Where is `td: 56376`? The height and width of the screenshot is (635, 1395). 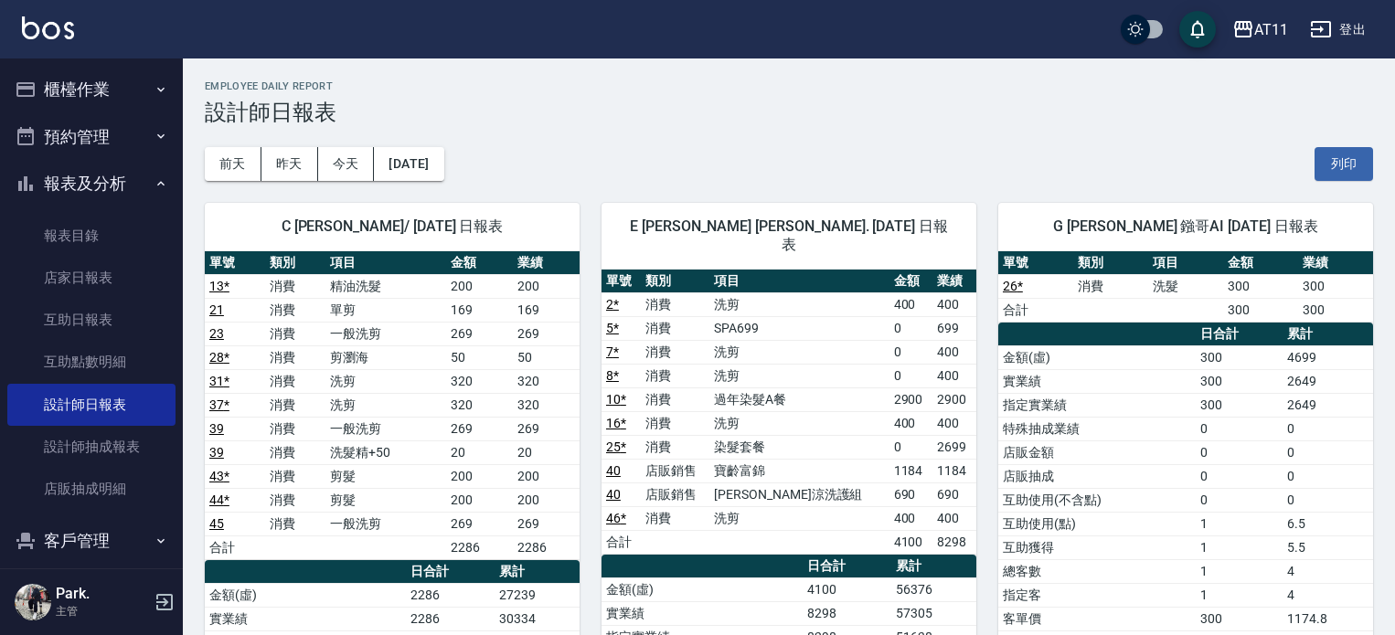
td: 56376 is located at coordinates (933, 590).